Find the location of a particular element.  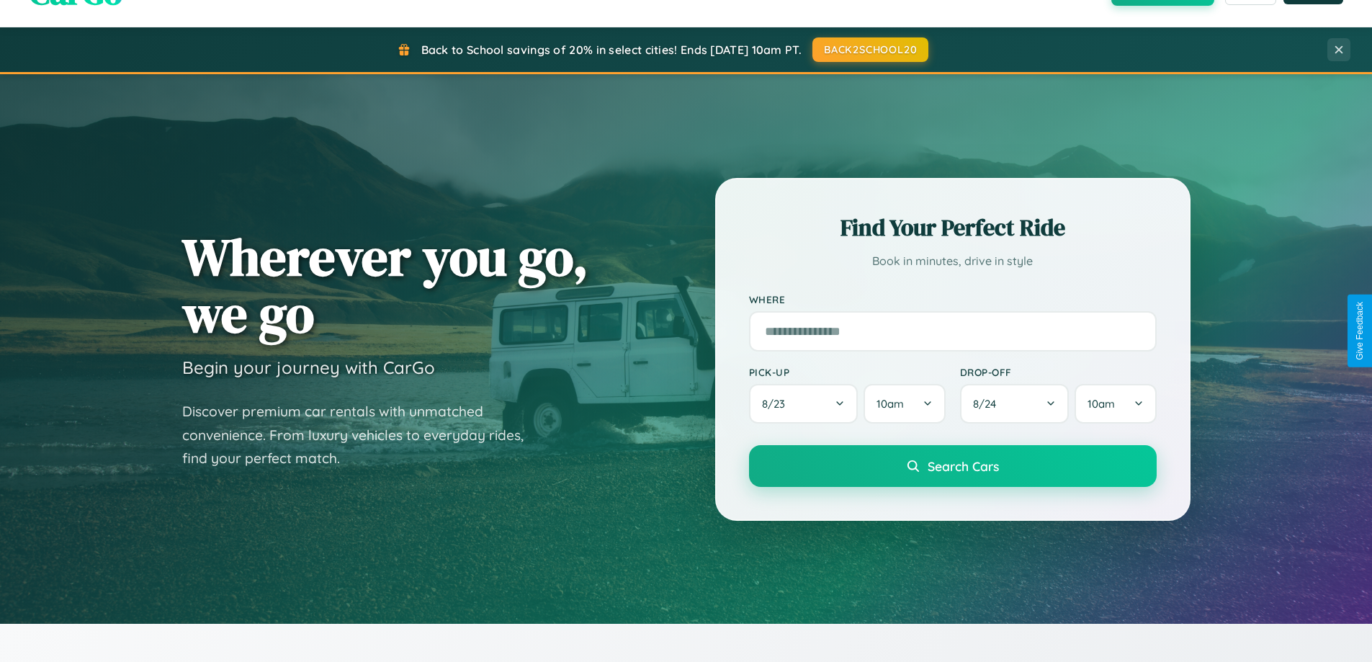

h1: Wherever you go, we go is located at coordinates (385, 285).